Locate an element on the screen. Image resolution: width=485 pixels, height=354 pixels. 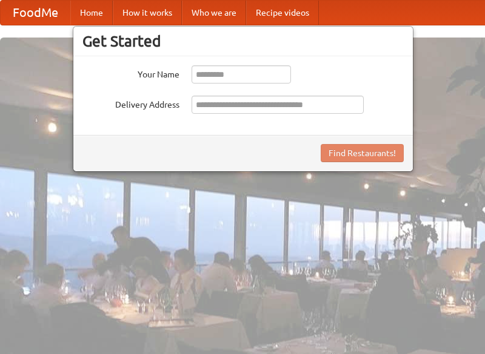
button: Find Restaurants! is located at coordinates (362, 153).